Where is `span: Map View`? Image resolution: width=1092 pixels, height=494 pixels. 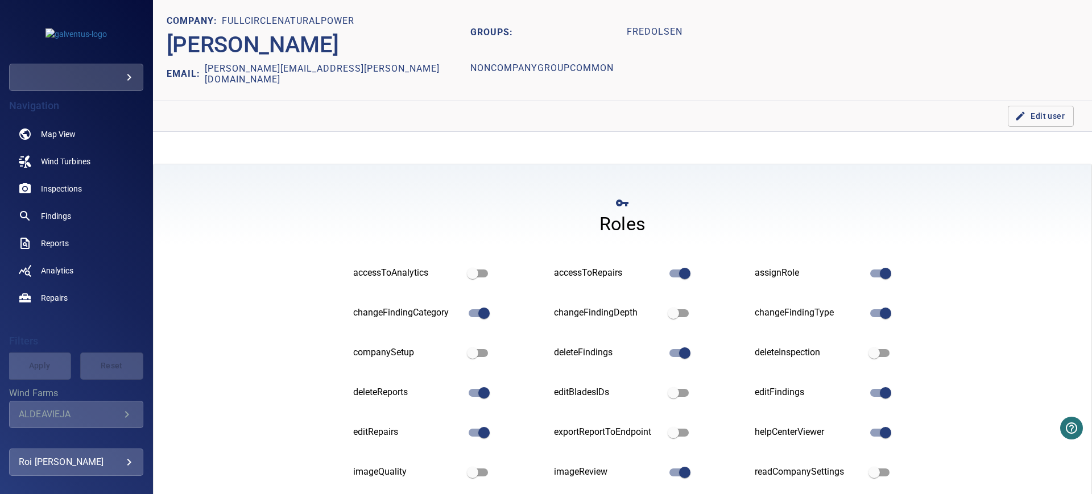 span: Map View is located at coordinates (58, 134).